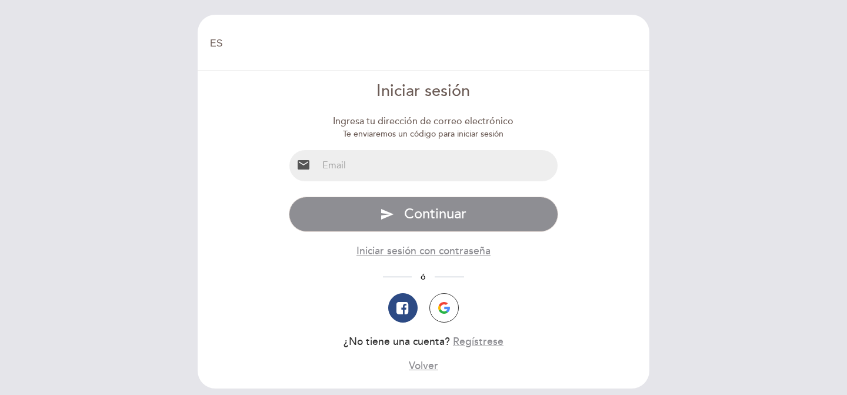  What do you see at coordinates (423, 251) in the screenshot?
I see `button: Iniciar sesión con contraseña` at bounding box center [423, 251].